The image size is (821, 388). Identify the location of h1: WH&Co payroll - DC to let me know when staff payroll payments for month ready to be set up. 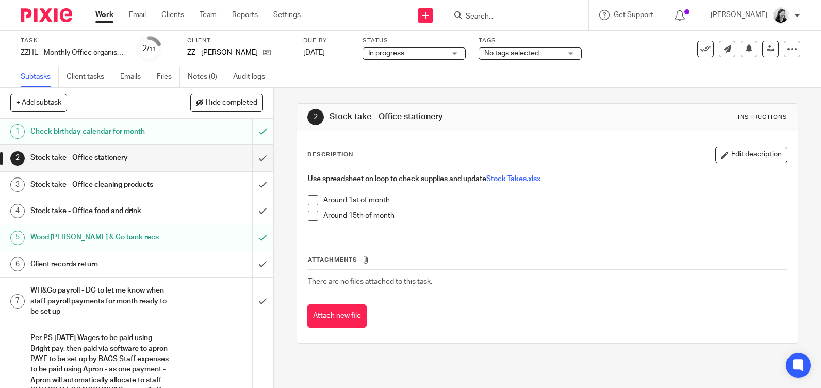
(101, 301).